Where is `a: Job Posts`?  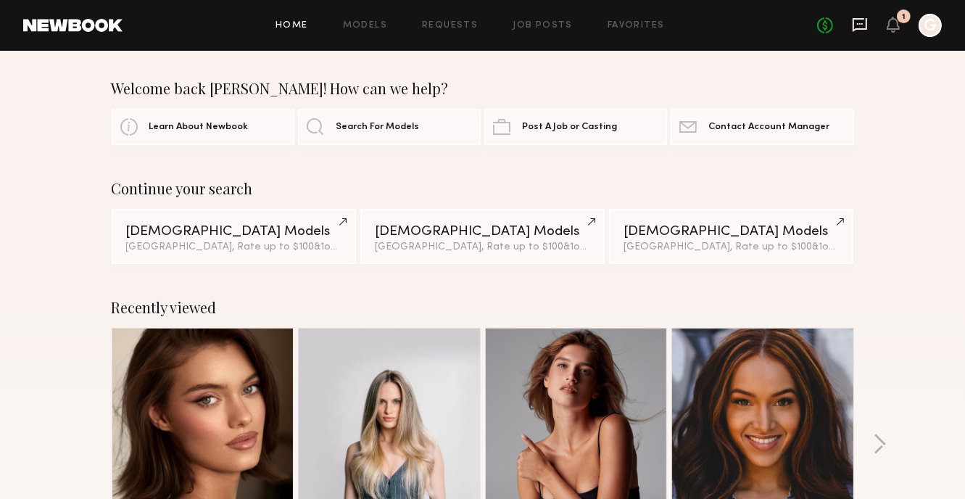
a: Job Posts is located at coordinates (542, 25).